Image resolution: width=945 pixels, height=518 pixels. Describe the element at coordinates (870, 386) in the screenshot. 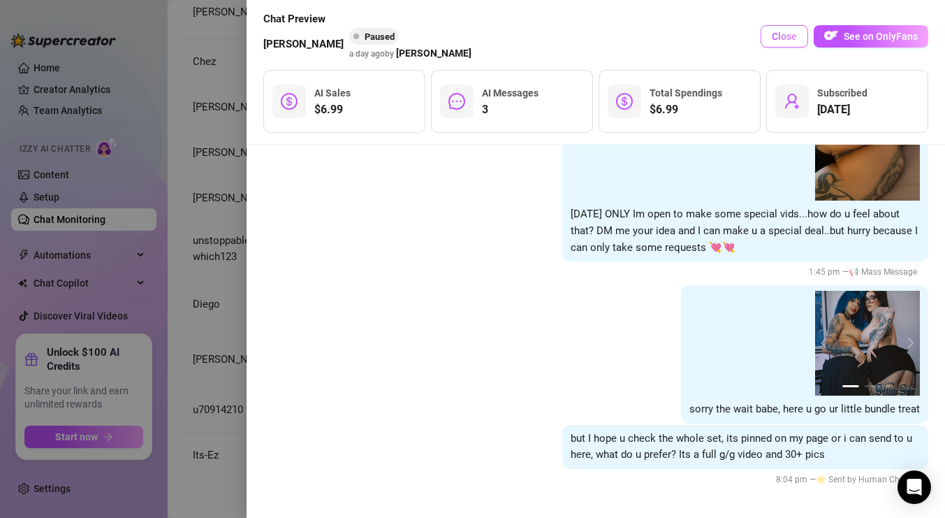

I see `button: 2` at that location.